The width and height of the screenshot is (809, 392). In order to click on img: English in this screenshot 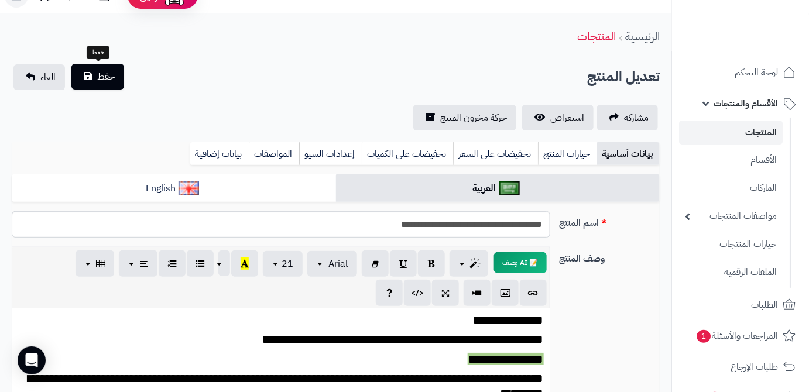, I will do `click(188, 188)`.